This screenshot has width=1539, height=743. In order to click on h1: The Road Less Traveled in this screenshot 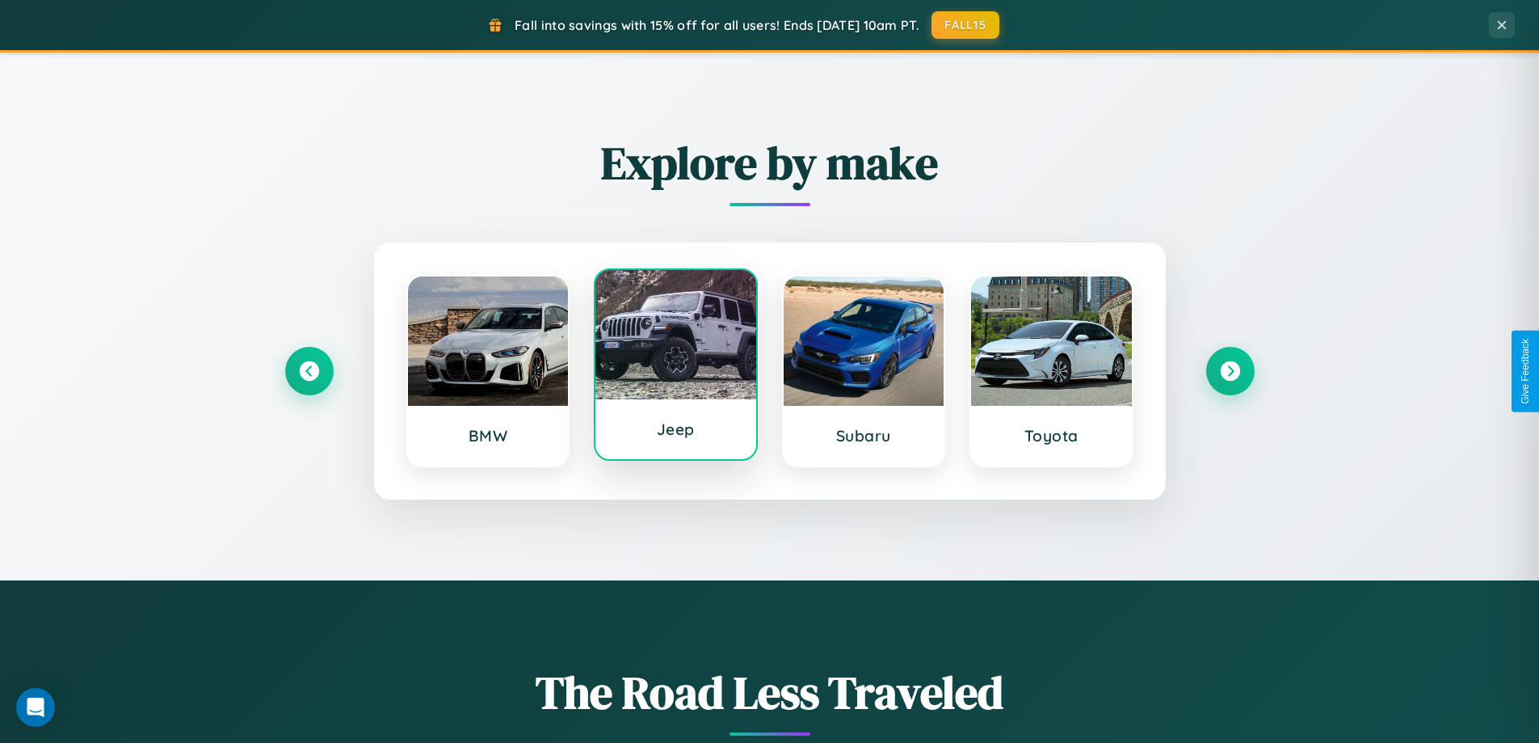, I will do `click(770, 692)`.